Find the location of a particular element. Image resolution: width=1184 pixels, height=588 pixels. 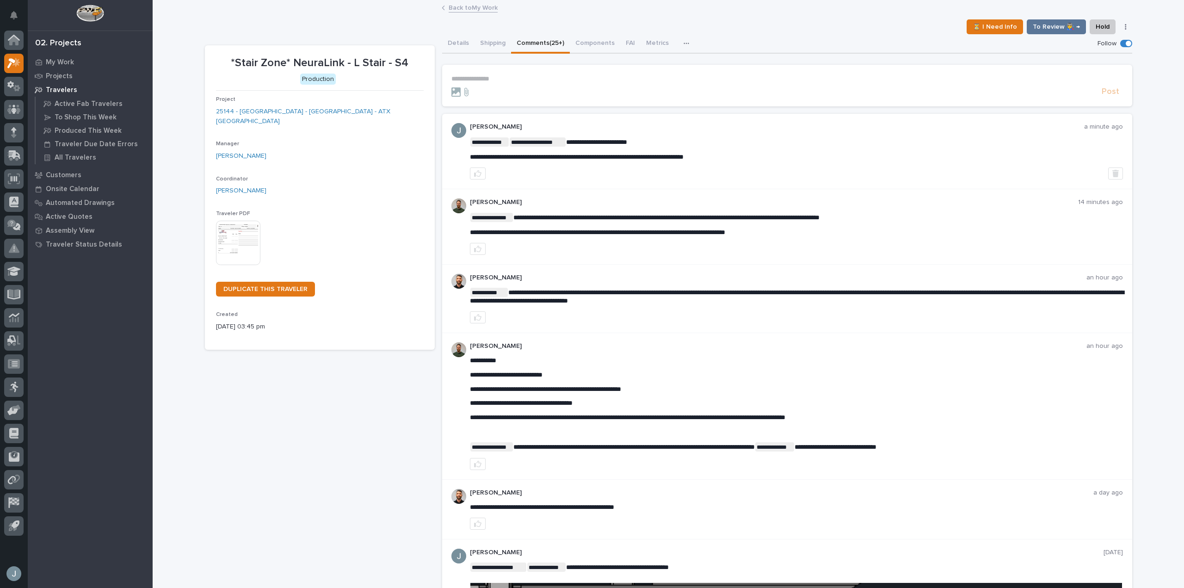

a: Traveler Status Details is located at coordinates (90, 244).